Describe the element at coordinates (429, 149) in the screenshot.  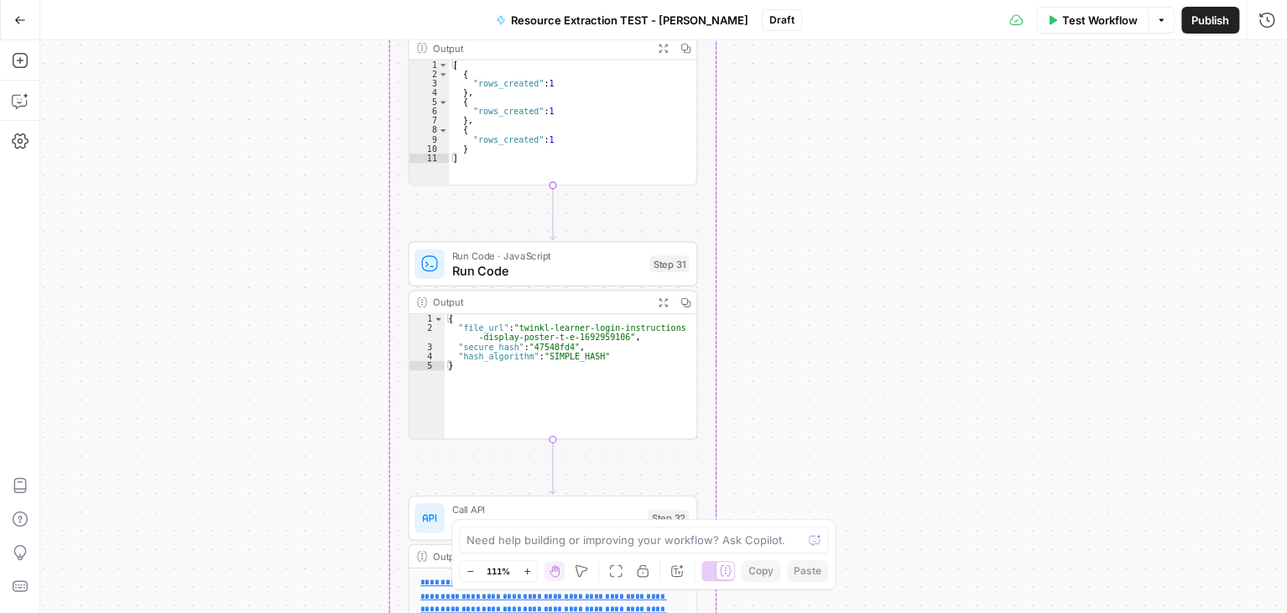
I see `div: 10` at that location.